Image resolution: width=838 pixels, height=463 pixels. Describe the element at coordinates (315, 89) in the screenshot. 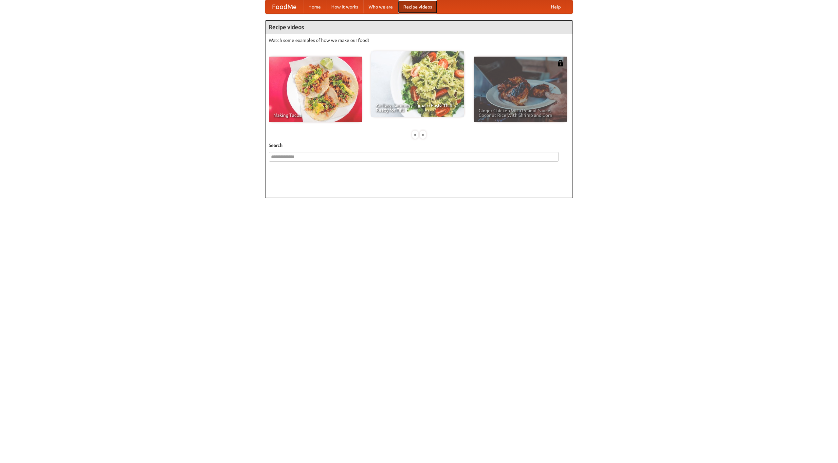

I see `a: Making Tacos` at that location.